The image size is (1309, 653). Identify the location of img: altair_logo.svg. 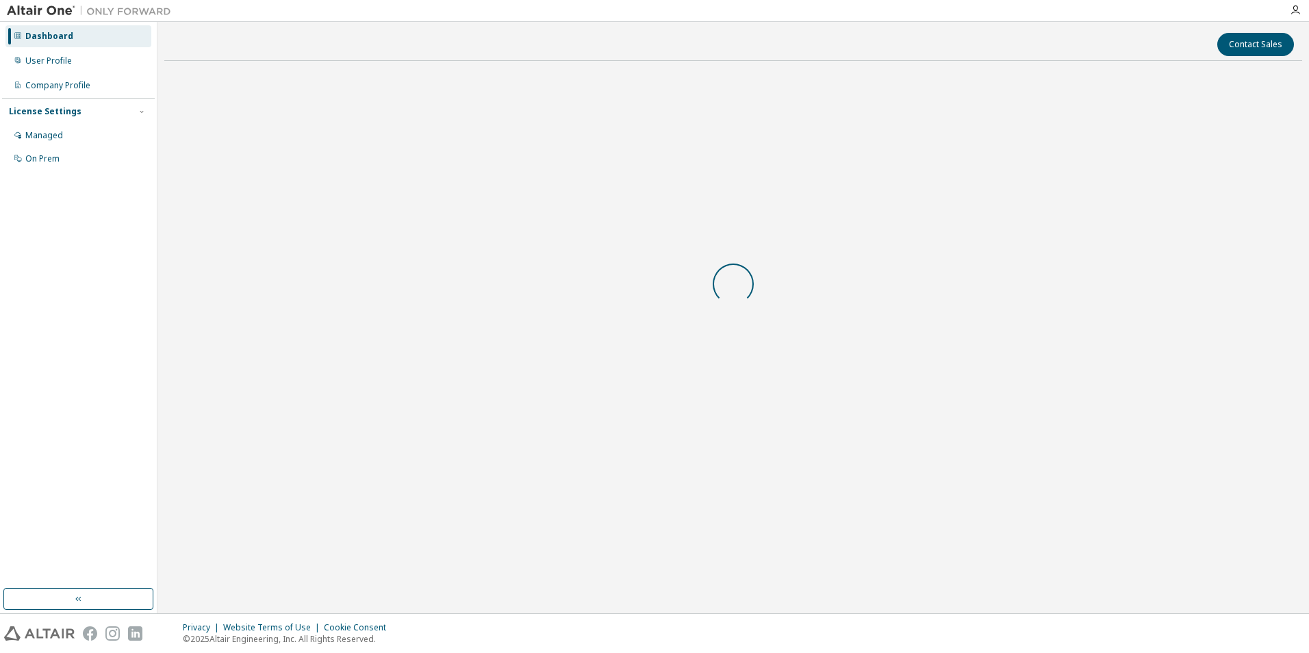
(39, 633).